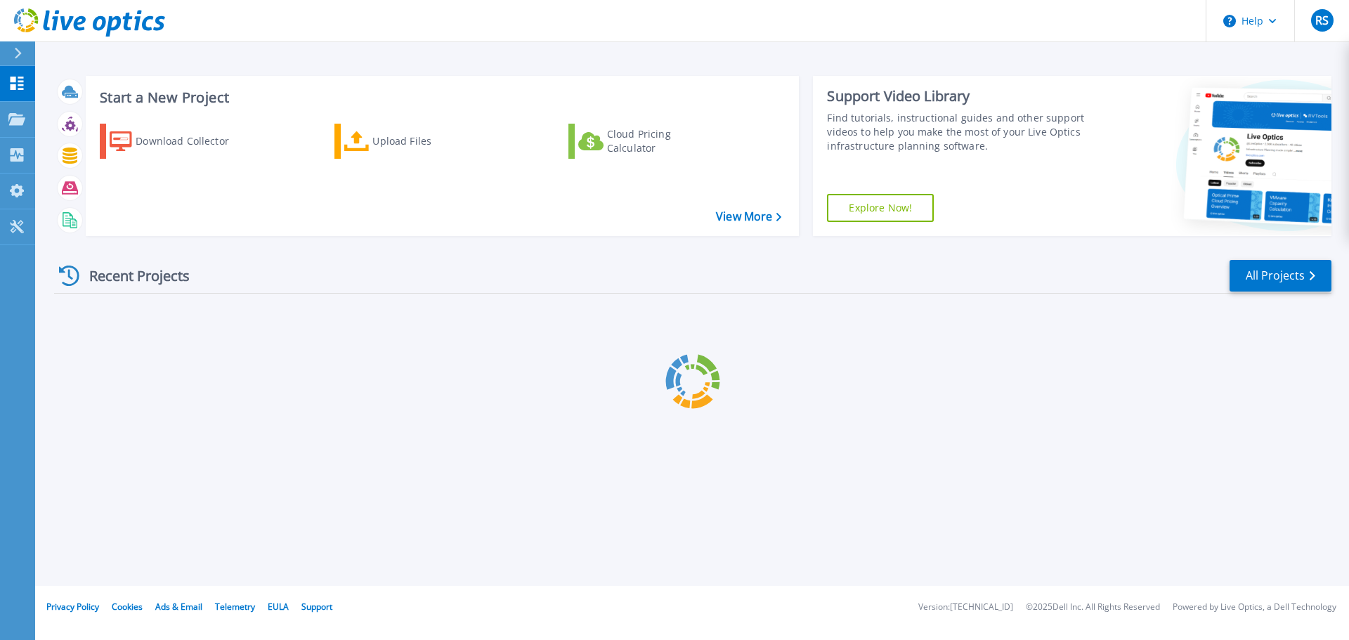 The image size is (1349, 640). Describe the element at coordinates (880, 208) in the screenshot. I see `a: Explore Now!` at that location.